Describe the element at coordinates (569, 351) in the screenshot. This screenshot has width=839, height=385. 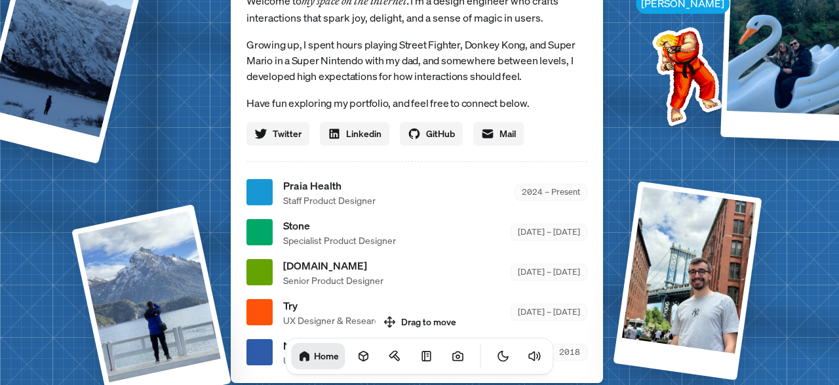
I see `div: 2018` at that location.